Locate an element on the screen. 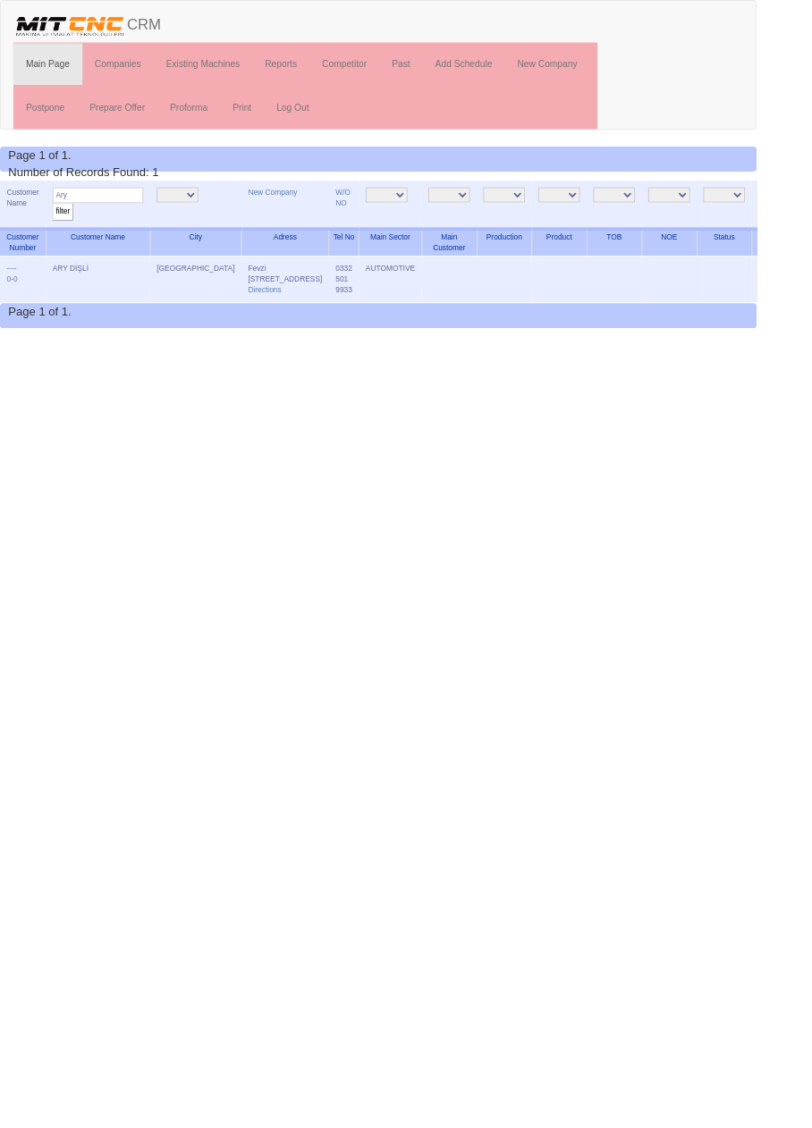 This screenshot has width=812, height=1128. th: Status is located at coordinates (777, 260).